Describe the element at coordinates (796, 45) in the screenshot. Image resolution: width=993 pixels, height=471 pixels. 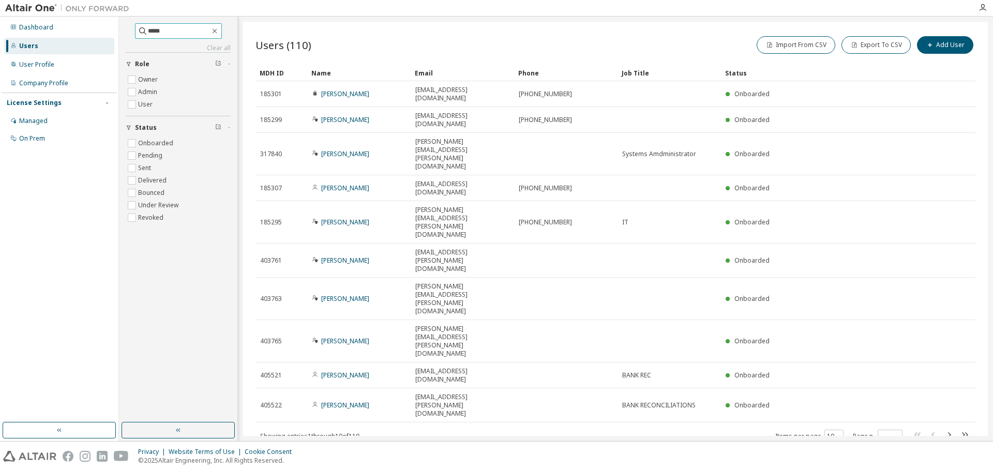
I see `button: Import From CSV` at that location.